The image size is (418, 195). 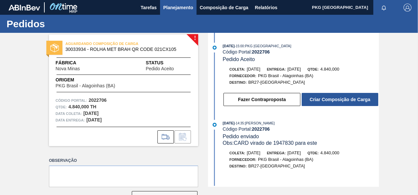 I want to click on span: Obs: CARD virado de 1947830 para este, so click(x=270, y=143).